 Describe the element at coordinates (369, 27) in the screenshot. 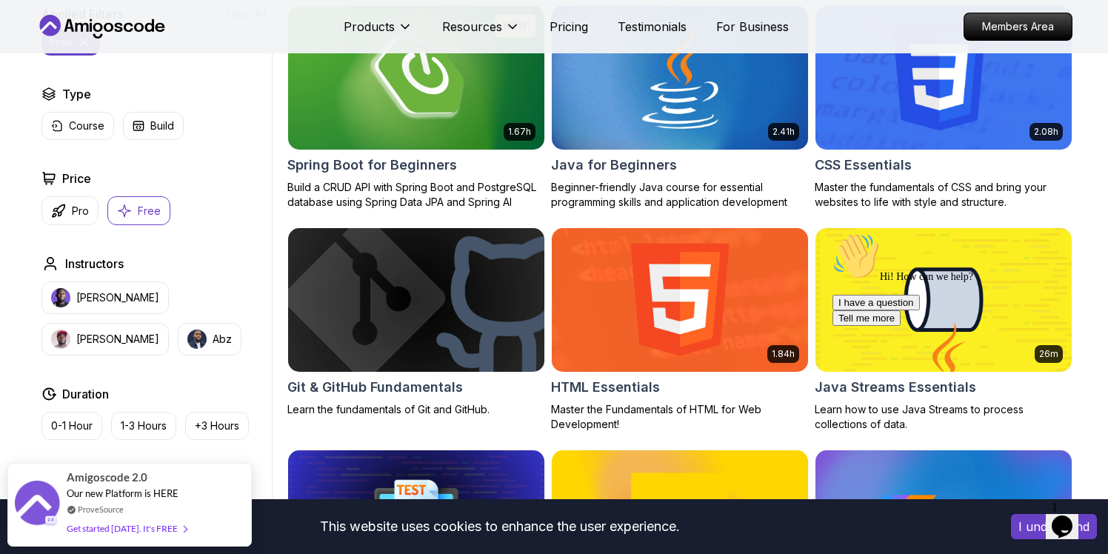

I see `p: Products` at that location.